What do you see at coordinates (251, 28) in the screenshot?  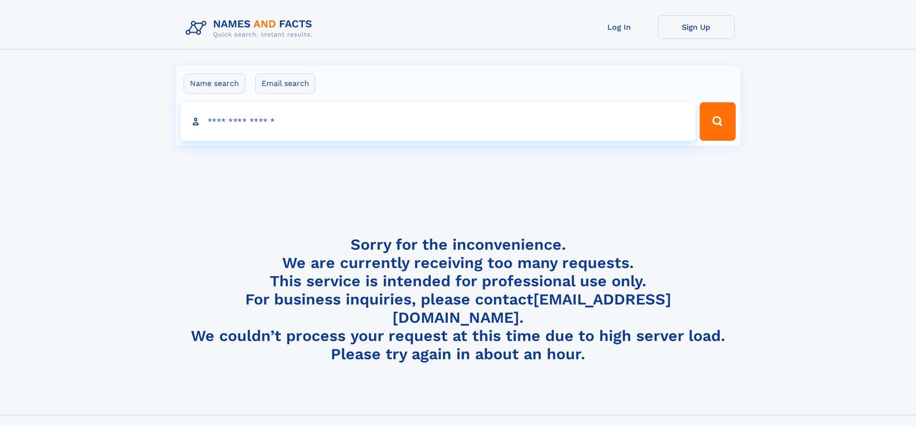 I see `img: Logo Names and Facts` at bounding box center [251, 28].